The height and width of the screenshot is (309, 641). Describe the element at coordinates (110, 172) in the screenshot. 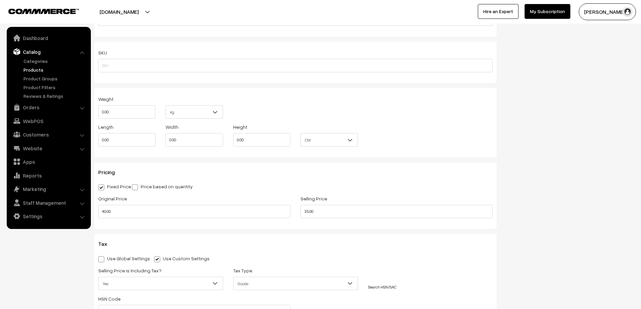

I see `span: Pricing` at that location.